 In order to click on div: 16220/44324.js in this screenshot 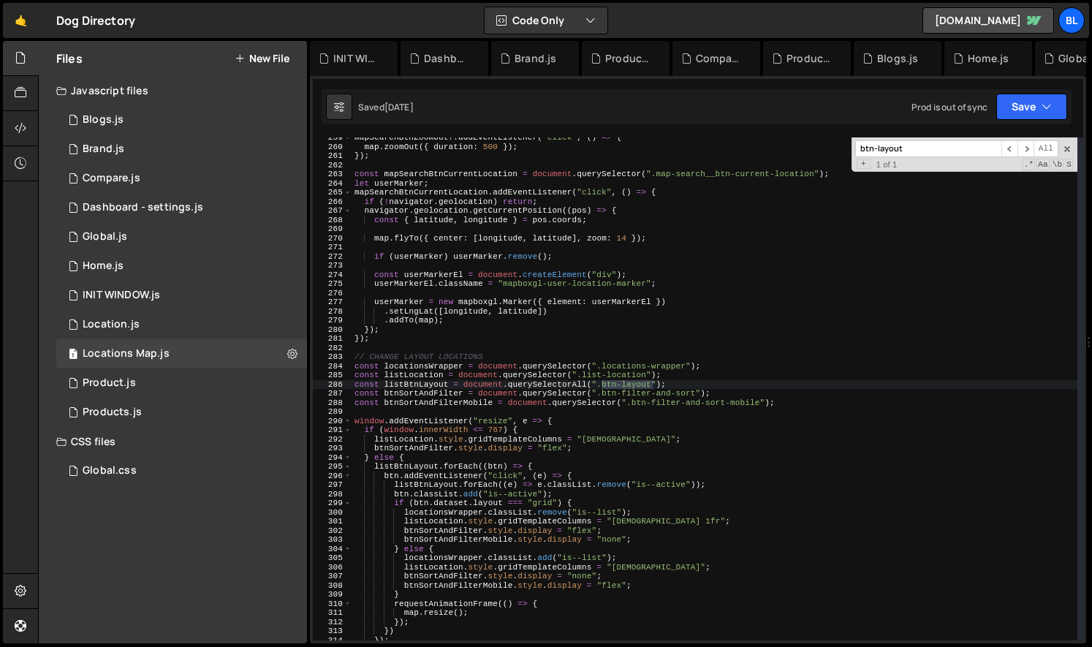, I will do `click(181, 412)`.